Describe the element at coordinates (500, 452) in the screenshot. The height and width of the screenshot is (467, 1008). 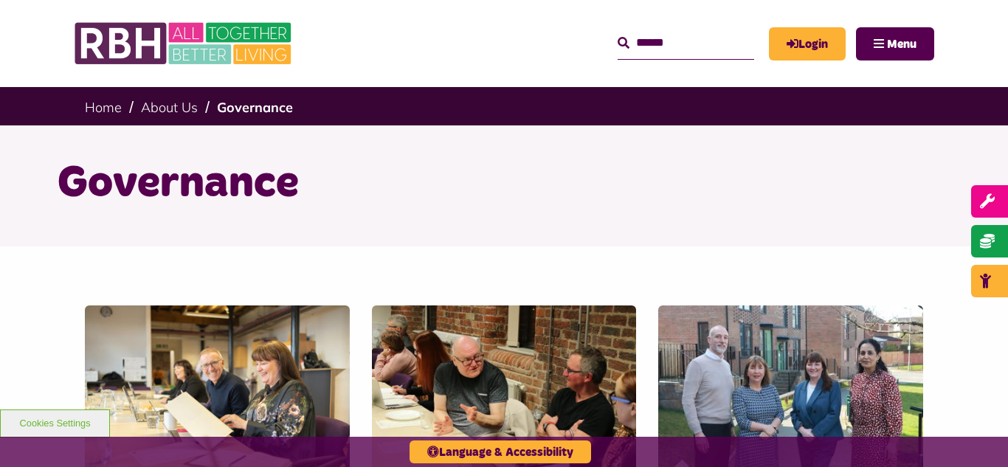
I see `button: Language & Accessibility` at that location.